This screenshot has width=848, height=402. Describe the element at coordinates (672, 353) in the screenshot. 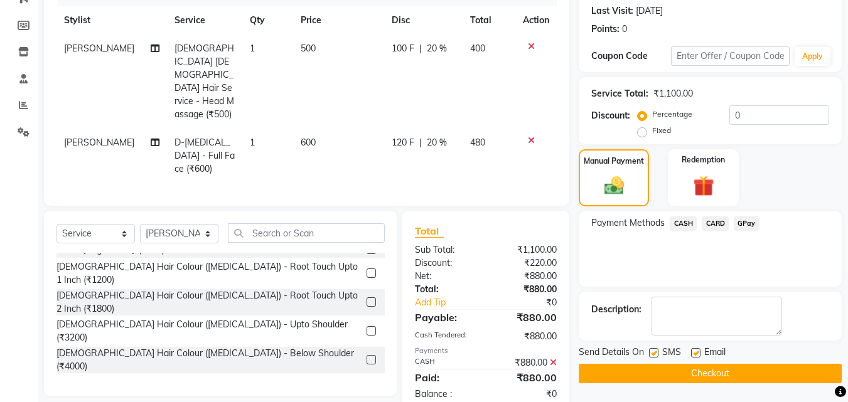

I see `span: SMS` at that location.